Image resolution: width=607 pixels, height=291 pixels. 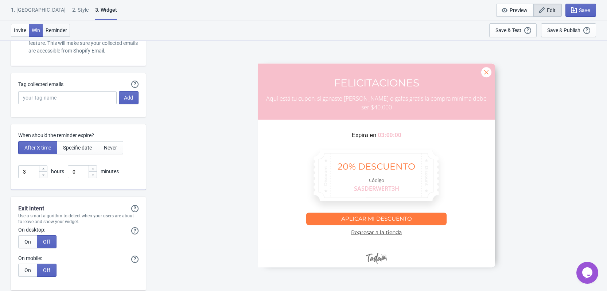 What do you see at coordinates (83, 43) in the screenshot?
I see `span: If you're using Shopify Email, please enable this feature. This will make sure your collected ema...` at bounding box center [83, 43].